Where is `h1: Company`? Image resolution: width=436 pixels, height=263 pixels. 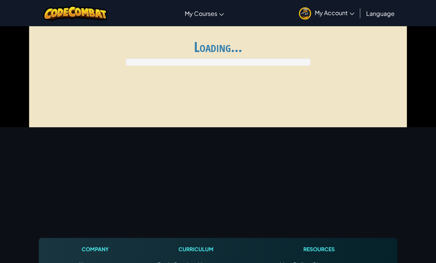 h1: Company is located at coordinates (95, 249).